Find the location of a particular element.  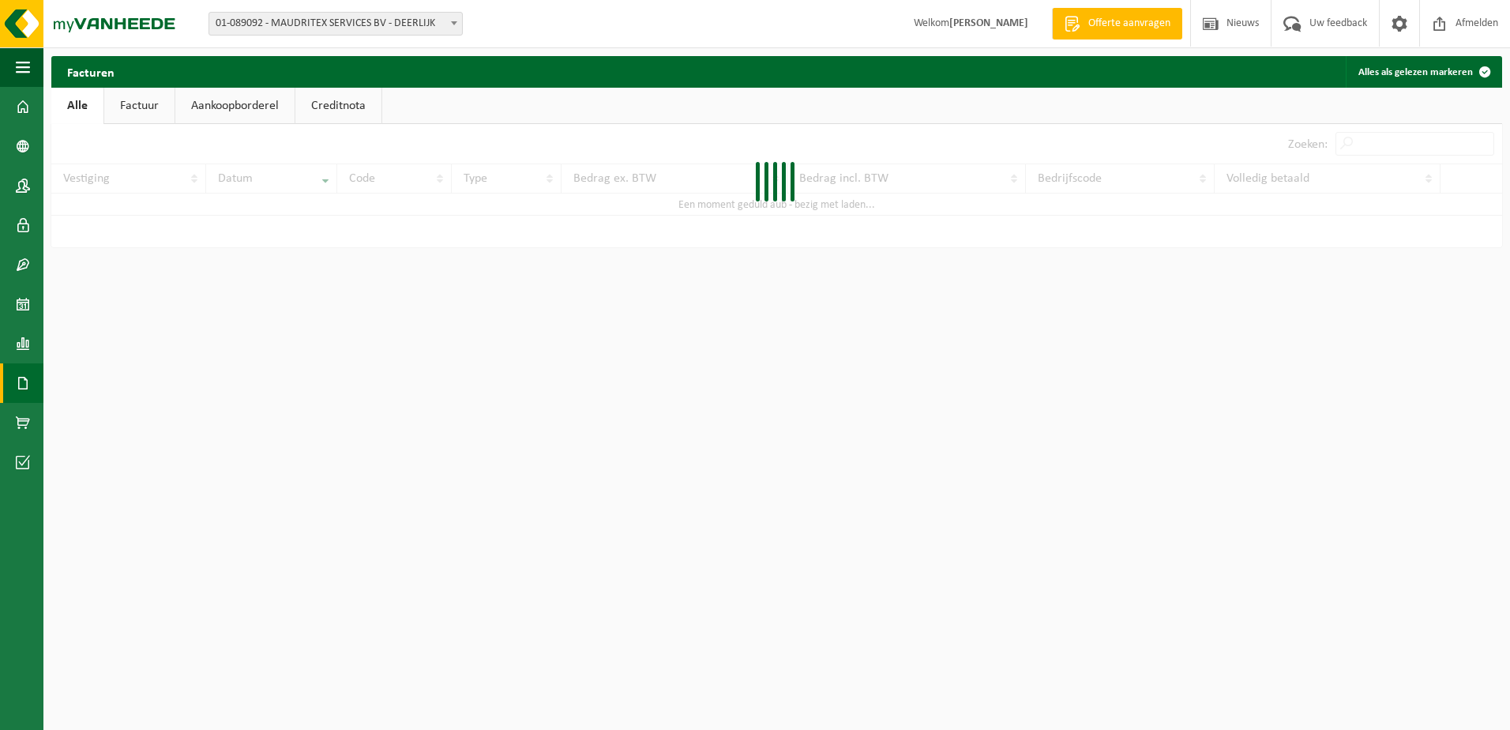

a: Offerte aanvragen is located at coordinates (1117, 24).